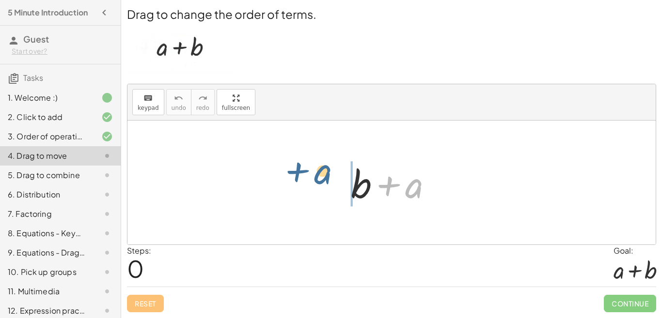 The width and height of the screenshot is (662, 318). I want to click on div: 12. Expression practice, so click(46, 311).